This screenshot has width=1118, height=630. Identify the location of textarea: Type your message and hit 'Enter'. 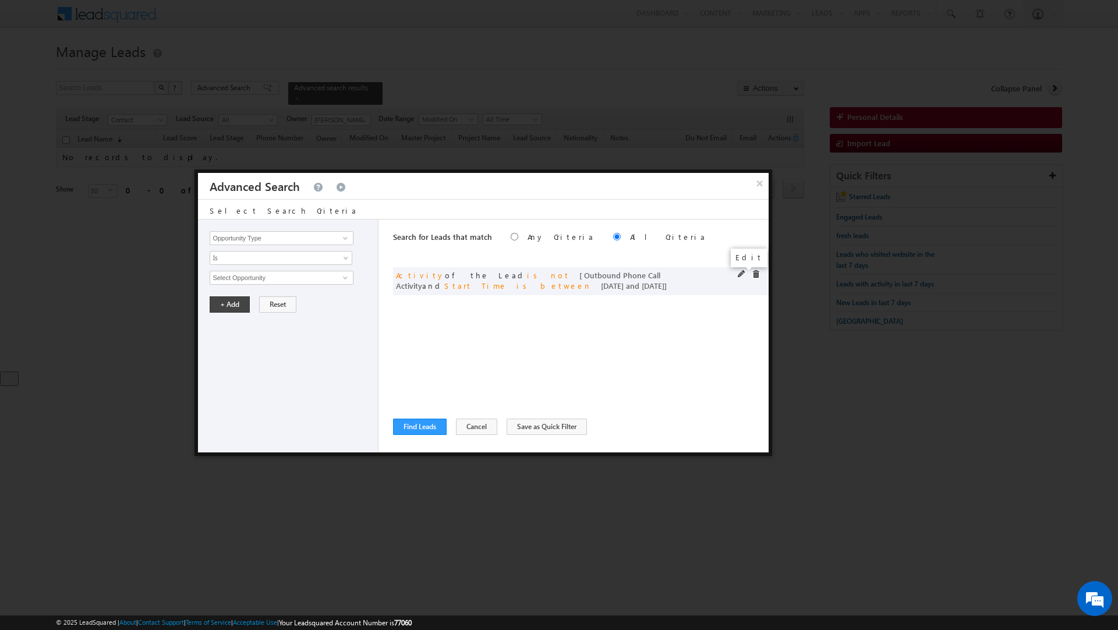
(114, 228).